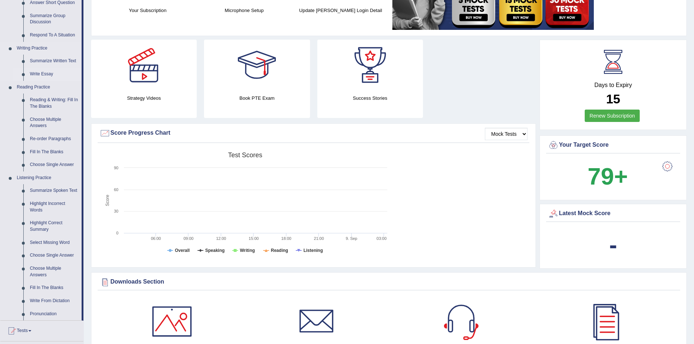 The height and width of the screenshot is (344, 694). What do you see at coordinates (613, 85) in the screenshot?
I see `h4: Days to Expiry` at bounding box center [613, 85].